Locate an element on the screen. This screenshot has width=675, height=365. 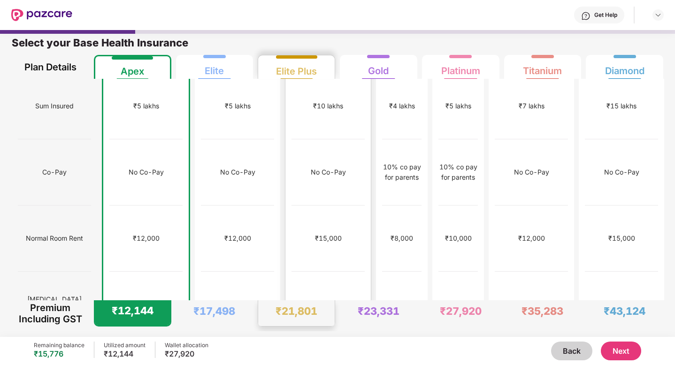
div: Elite is located at coordinates (214, 67).